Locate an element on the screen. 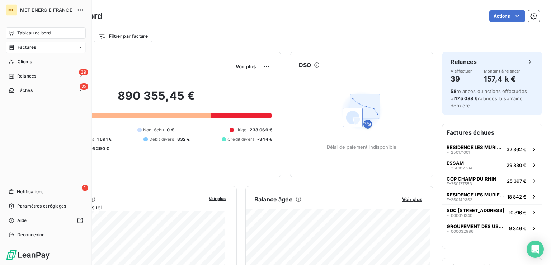  span: Paramètres et réglages is located at coordinates (42, 206).